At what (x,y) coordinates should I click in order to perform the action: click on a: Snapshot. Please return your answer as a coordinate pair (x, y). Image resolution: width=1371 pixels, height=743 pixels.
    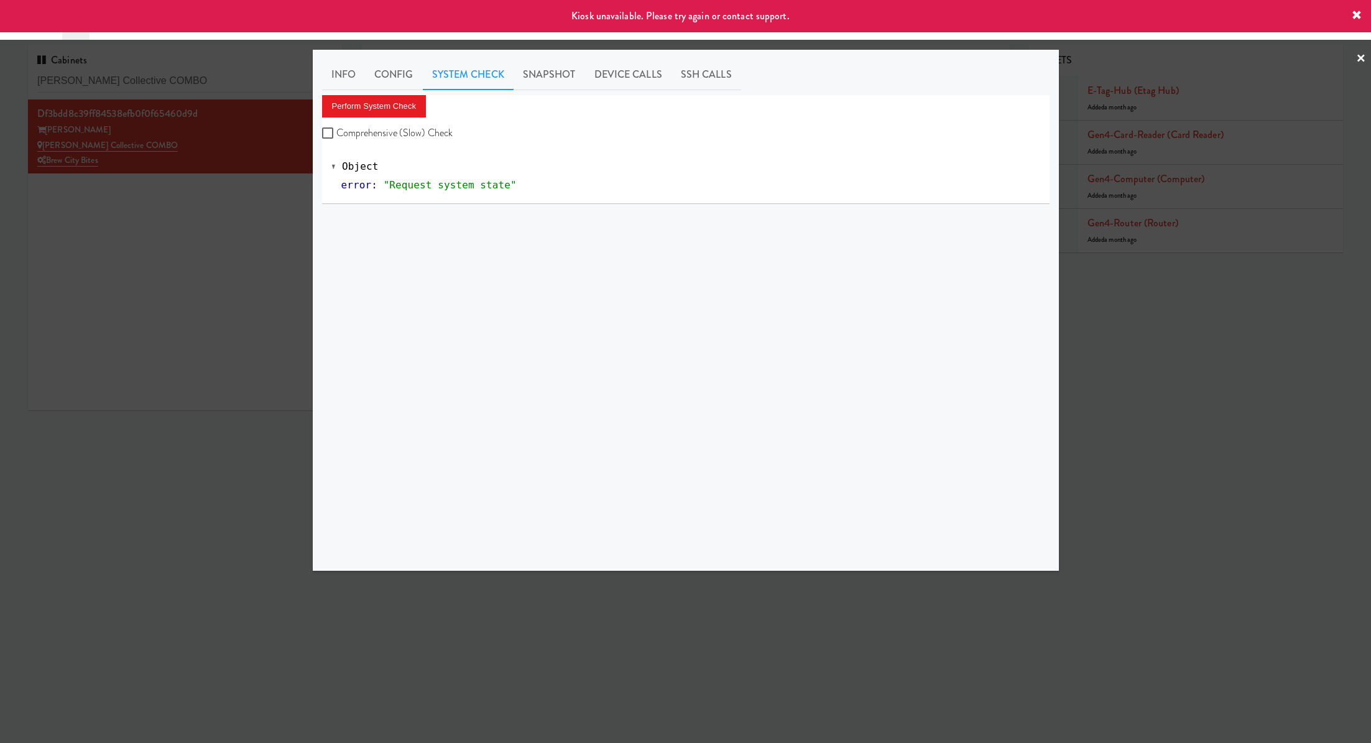
    Looking at the image, I should click on (549, 75).